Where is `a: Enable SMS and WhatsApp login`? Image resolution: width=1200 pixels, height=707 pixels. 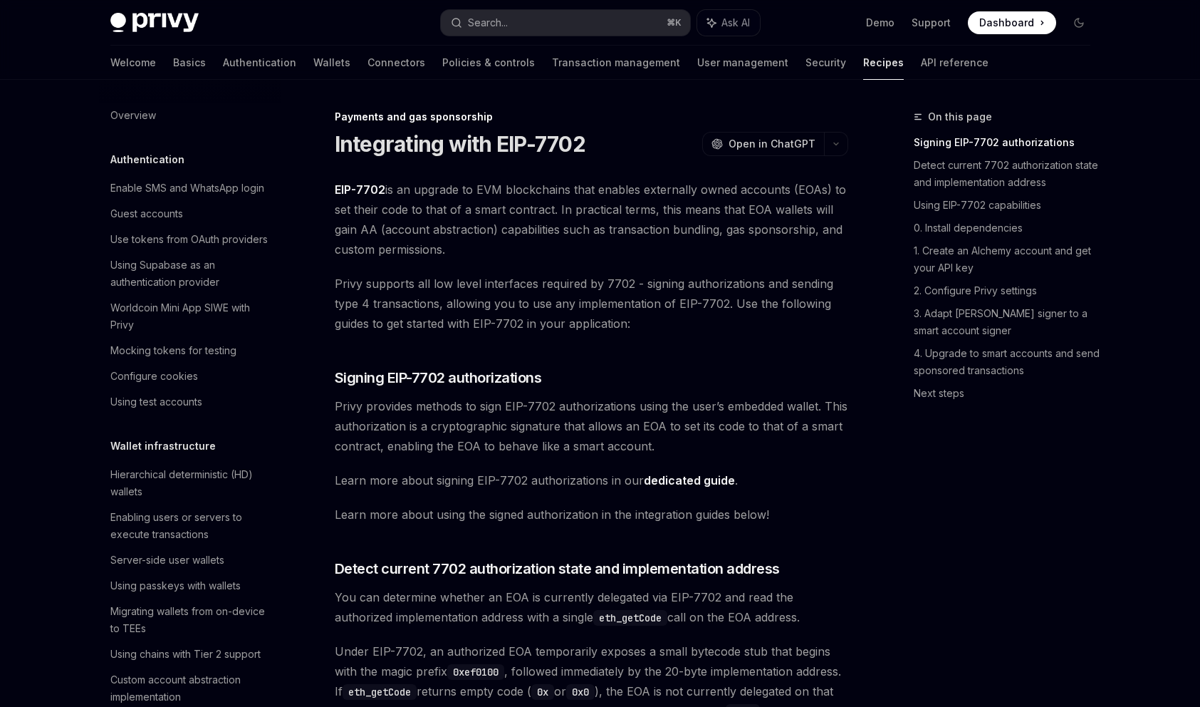 a: Enable SMS and WhatsApp login is located at coordinates (190, 188).